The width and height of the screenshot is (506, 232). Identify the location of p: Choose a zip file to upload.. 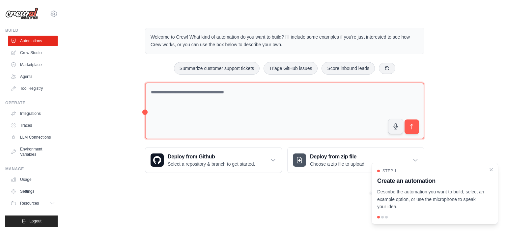
(338, 164).